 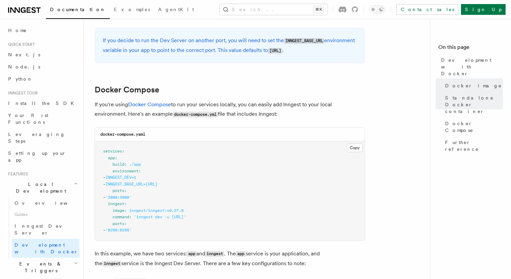 I want to click on span: '3000:3000', so click(x=118, y=198).